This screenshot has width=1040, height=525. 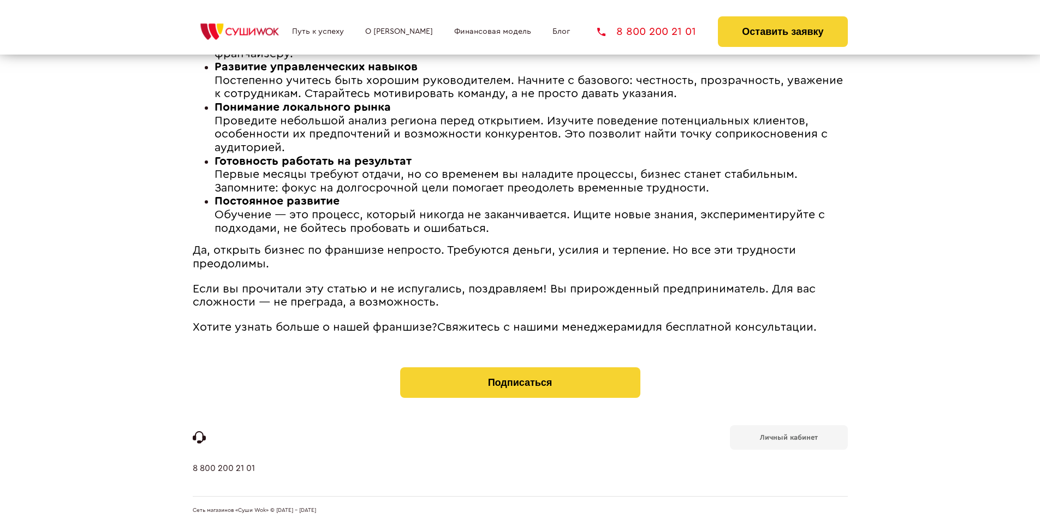 I want to click on a: Блог, so click(x=561, y=32).